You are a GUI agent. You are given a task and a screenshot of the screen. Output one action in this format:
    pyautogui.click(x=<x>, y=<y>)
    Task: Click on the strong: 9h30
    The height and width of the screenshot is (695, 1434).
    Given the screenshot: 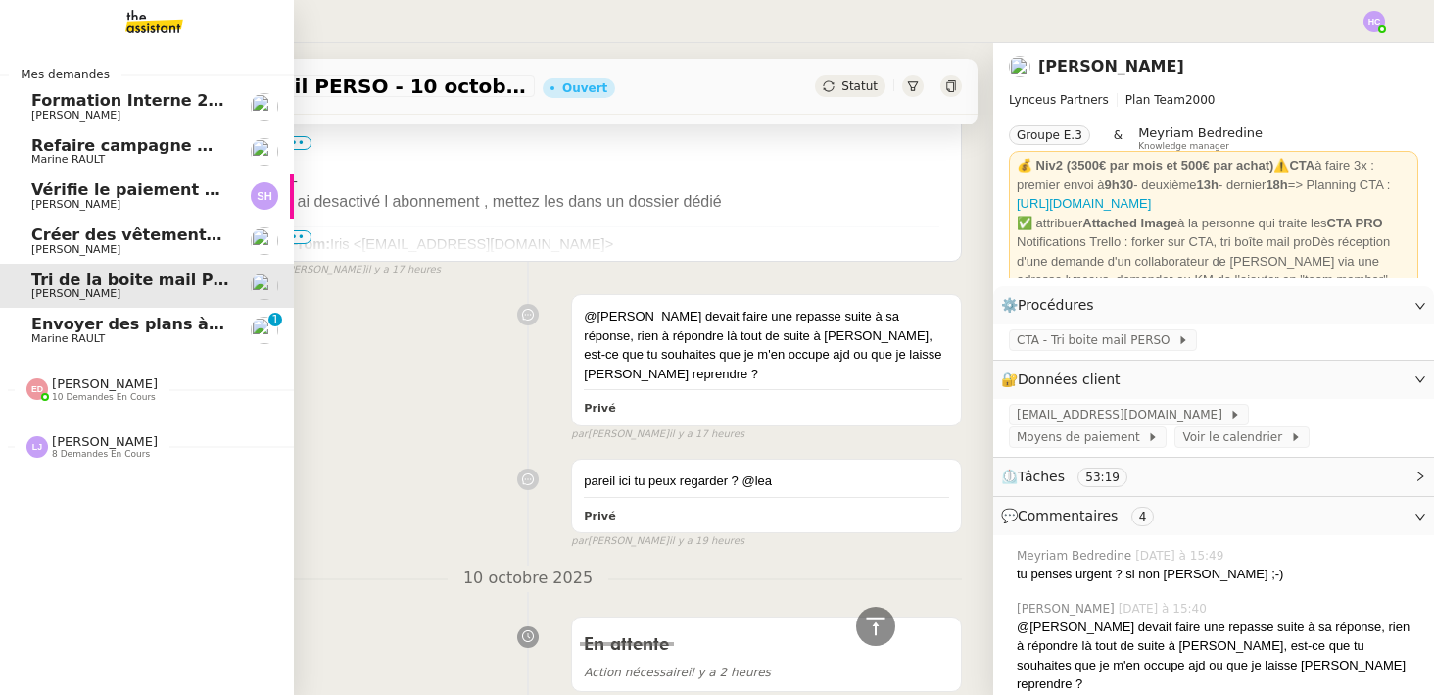 What is the action you would take?
    pyautogui.click(x=1120, y=184)
    